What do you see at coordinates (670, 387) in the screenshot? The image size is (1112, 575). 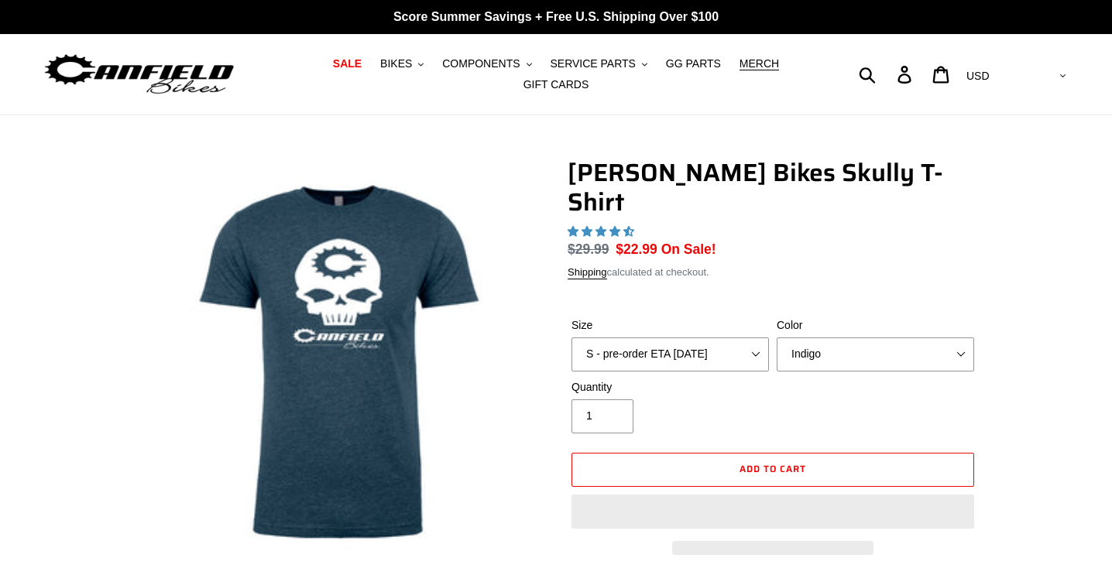 I see `label: Quantity` at bounding box center [670, 387].